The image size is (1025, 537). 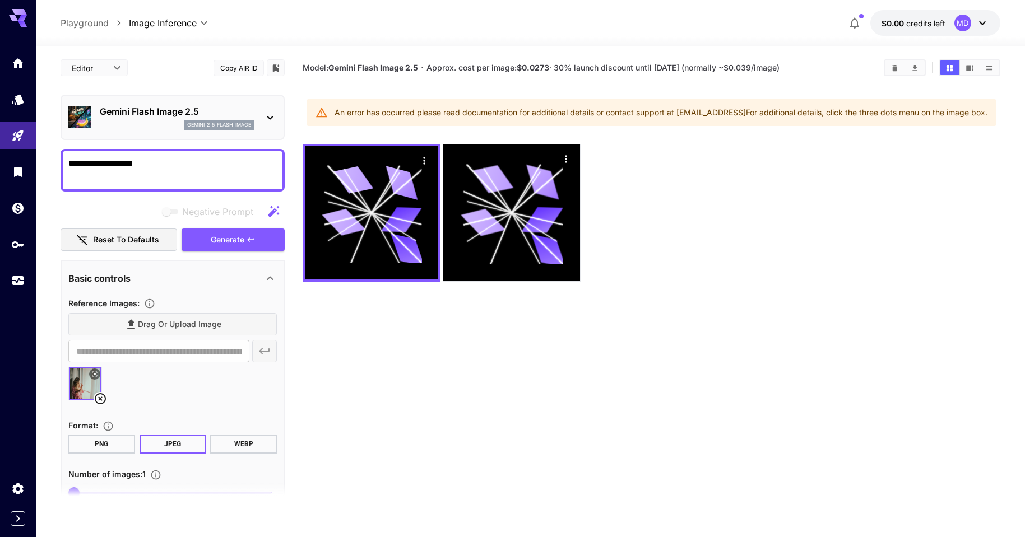 I want to click on span: Format :, so click(x=83, y=425).